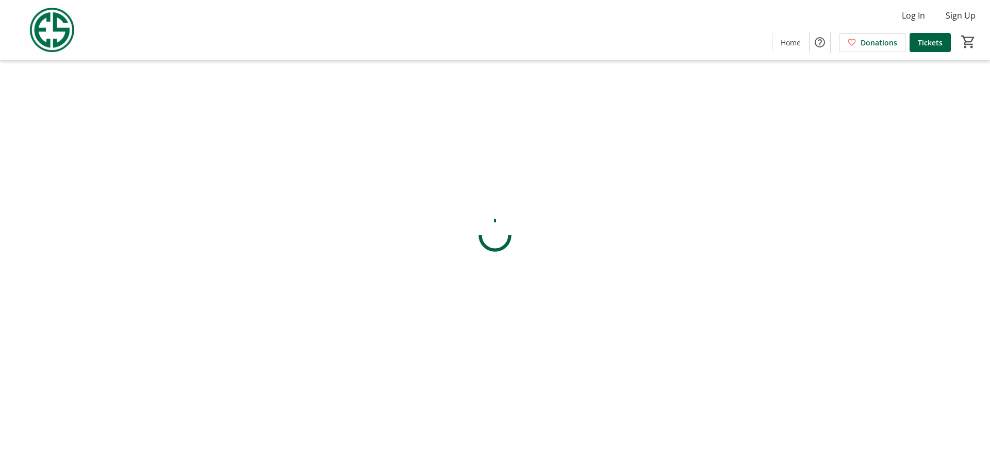 The width and height of the screenshot is (990, 470). Describe the element at coordinates (913, 15) in the screenshot. I see `span: Log In` at that location.